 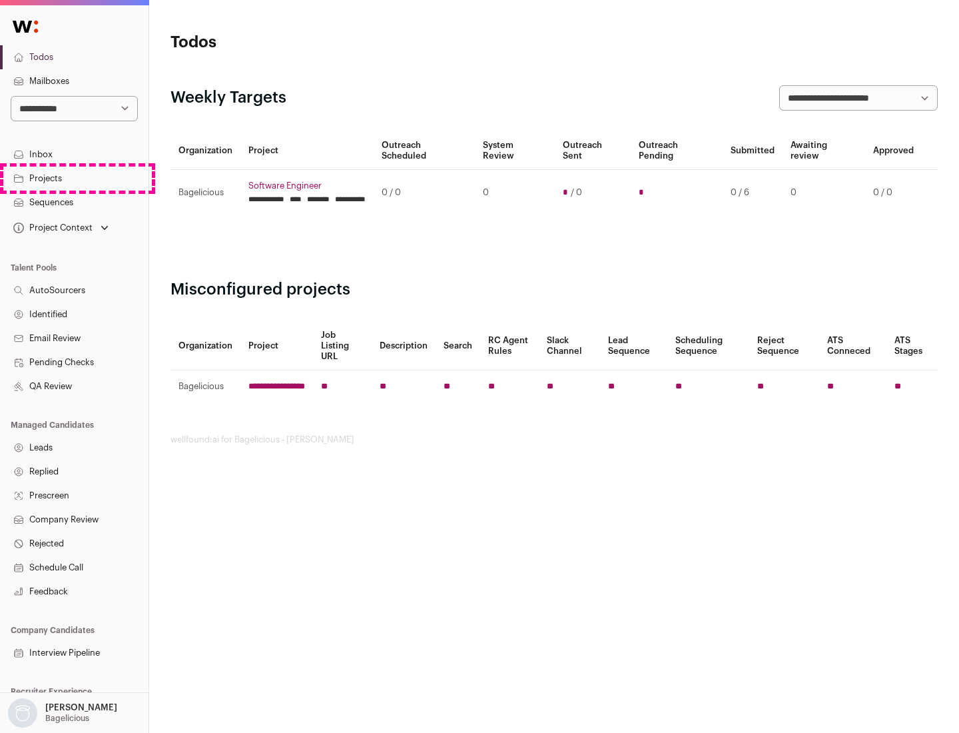 What do you see at coordinates (570, 346) in the screenshot?
I see `th: Slack Channel` at bounding box center [570, 346].